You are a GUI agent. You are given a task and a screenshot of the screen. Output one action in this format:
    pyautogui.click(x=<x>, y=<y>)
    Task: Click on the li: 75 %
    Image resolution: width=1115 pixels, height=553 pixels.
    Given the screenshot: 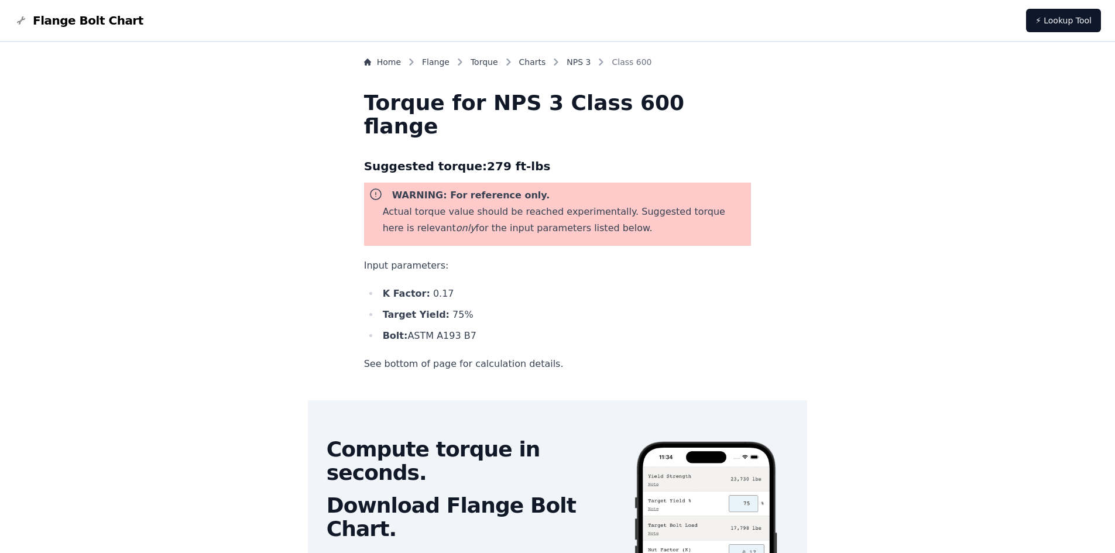 What is the action you would take?
    pyautogui.click(x=565, y=315)
    